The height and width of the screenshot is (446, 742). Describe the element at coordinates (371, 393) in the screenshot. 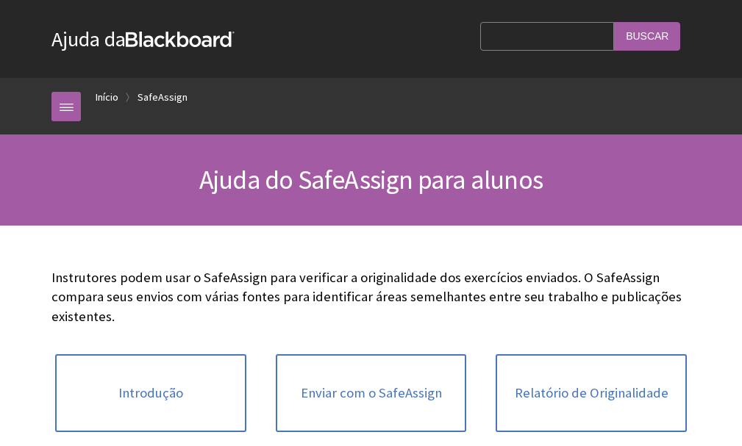

I see `a: Enviar com o SafeAssign` at that location.